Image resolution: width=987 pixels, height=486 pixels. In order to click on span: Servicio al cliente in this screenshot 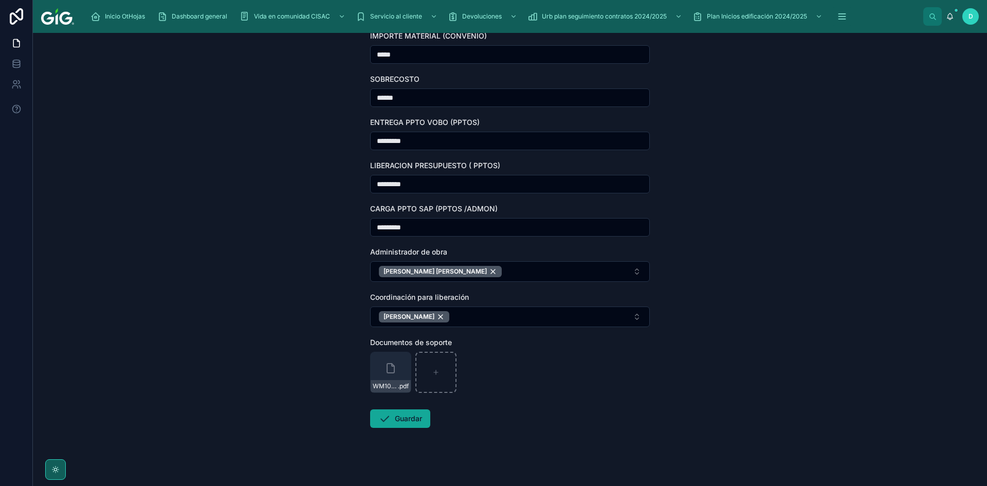, I will do `click(396, 16)`.